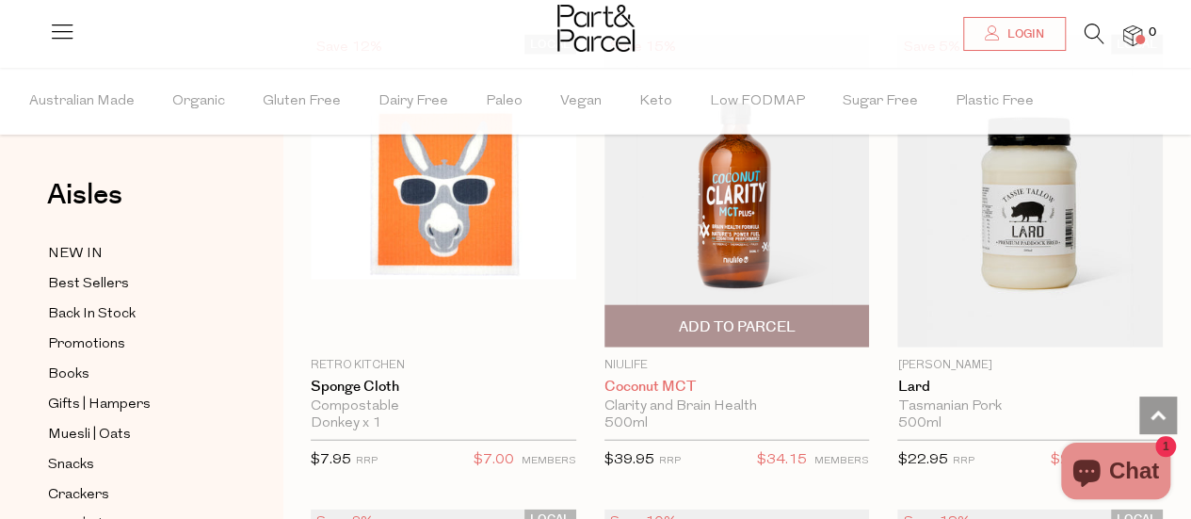  What do you see at coordinates (82, 102) in the screenshot?
I see `span: Australian Made` at bounding box center [82, 102].